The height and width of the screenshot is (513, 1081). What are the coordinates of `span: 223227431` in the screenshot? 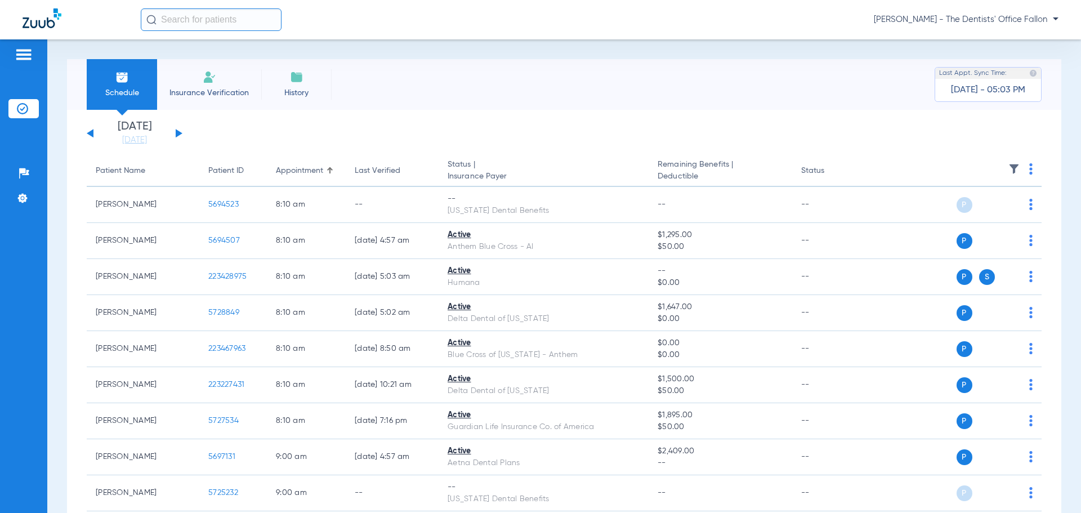 It's located at (226, 385).